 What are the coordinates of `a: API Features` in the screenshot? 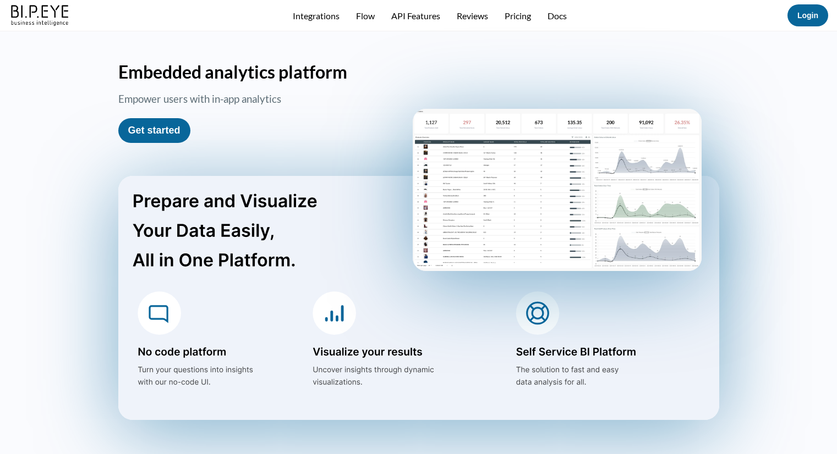 It's located at (415, 15).